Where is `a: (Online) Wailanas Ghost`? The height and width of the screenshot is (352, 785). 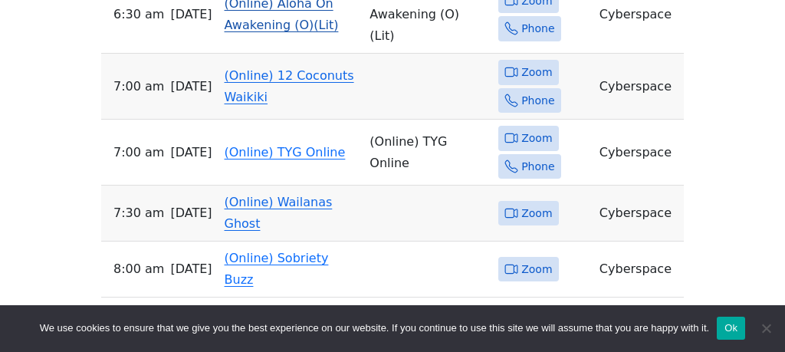
a: (Online) Wailanas Ghost is located at coordinates (278, 212).